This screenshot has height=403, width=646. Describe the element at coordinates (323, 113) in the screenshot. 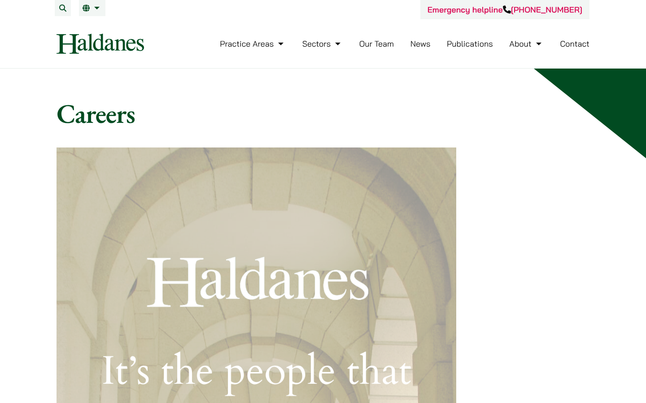

I see `h1: Careers` at that location.